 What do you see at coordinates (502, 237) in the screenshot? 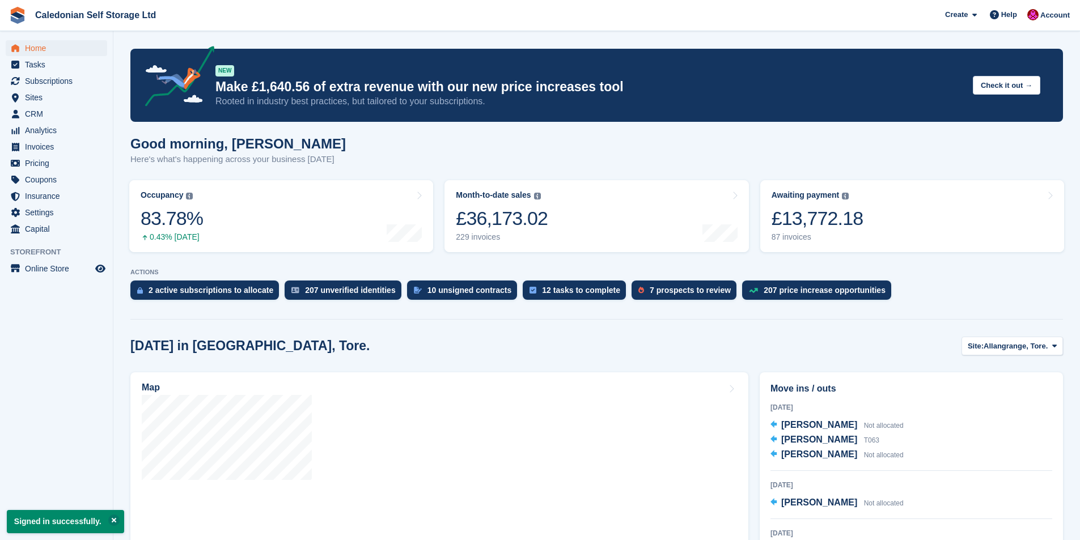
I see `div: 229 invoices` at bounding box center [502, 237].